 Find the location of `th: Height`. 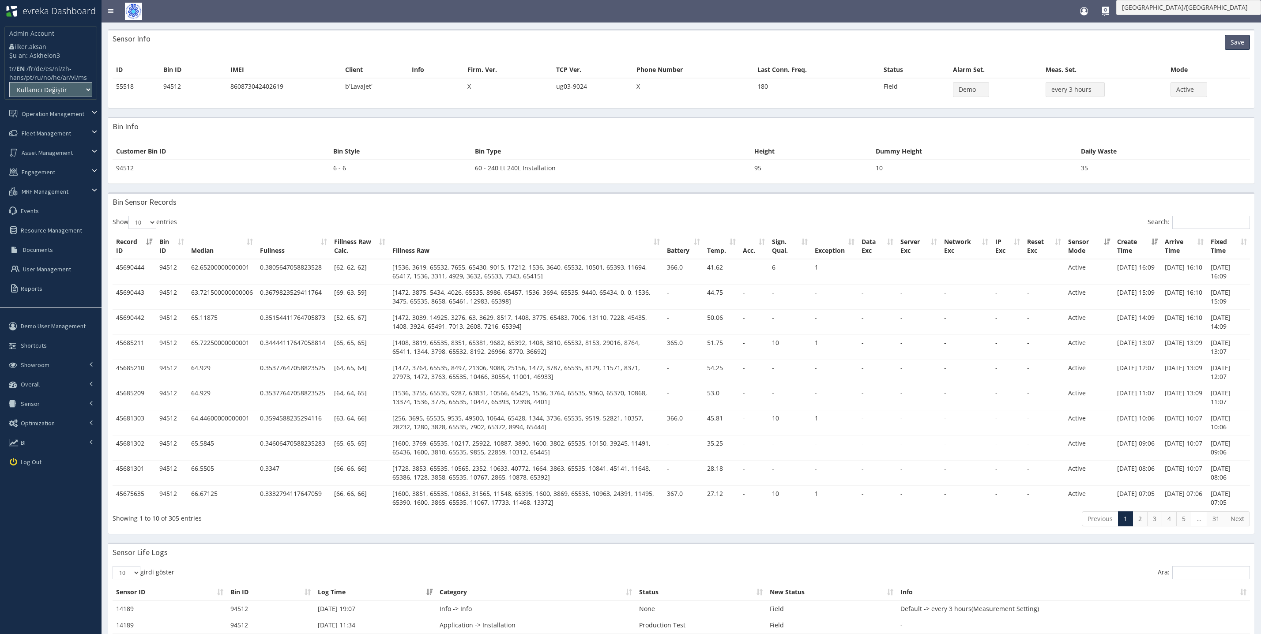

th: Height is located at coordinates (811, 151).